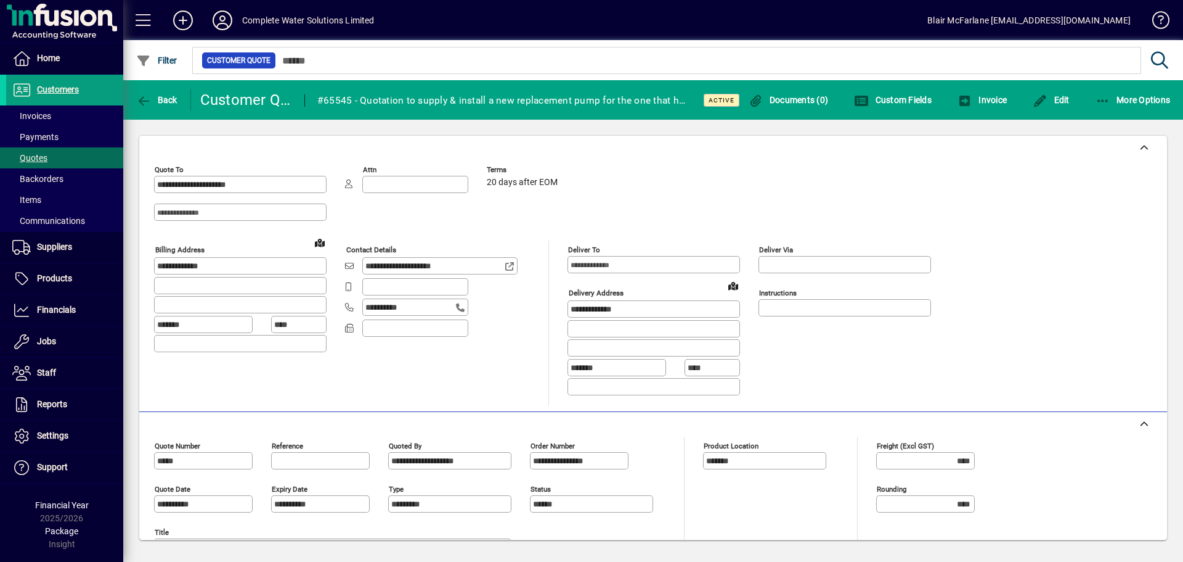 The image size is (1183, 562). Describe the element at coordinates (983, 100) in the screenshot. I see `span: Invoice` at that location.